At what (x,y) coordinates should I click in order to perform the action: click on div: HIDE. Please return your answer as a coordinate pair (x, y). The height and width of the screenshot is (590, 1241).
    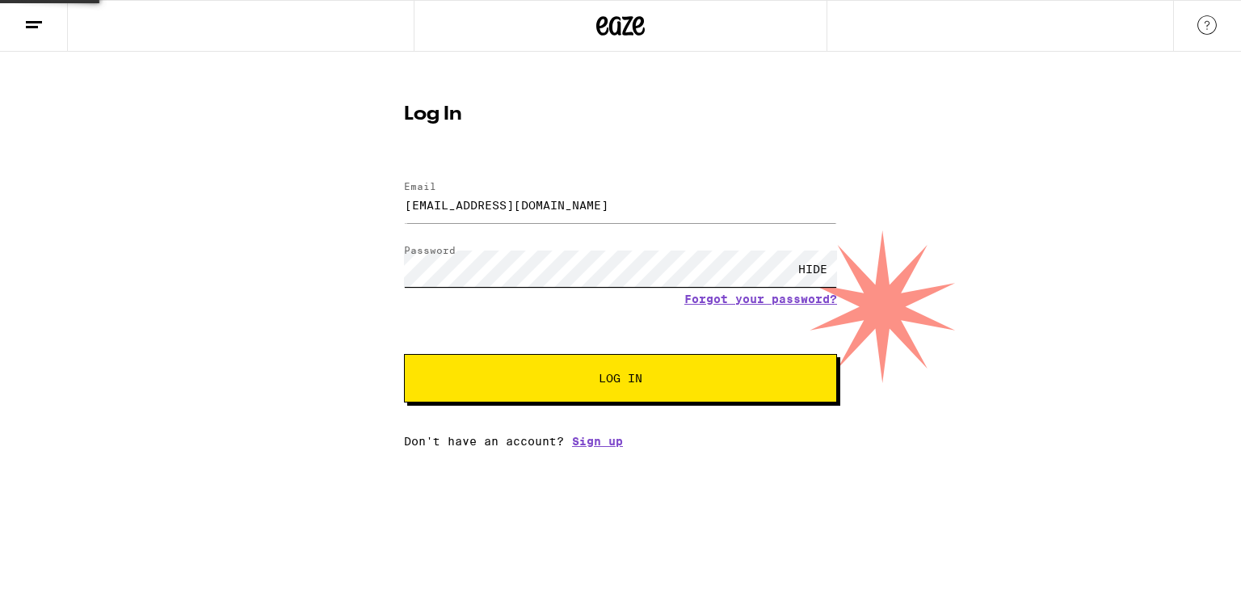
    Looking at the image, I should click on (813, 268).